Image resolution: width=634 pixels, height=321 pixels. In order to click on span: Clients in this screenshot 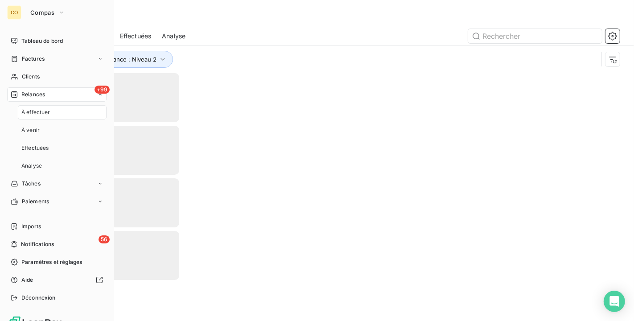, I will do `click(31, 77)`.